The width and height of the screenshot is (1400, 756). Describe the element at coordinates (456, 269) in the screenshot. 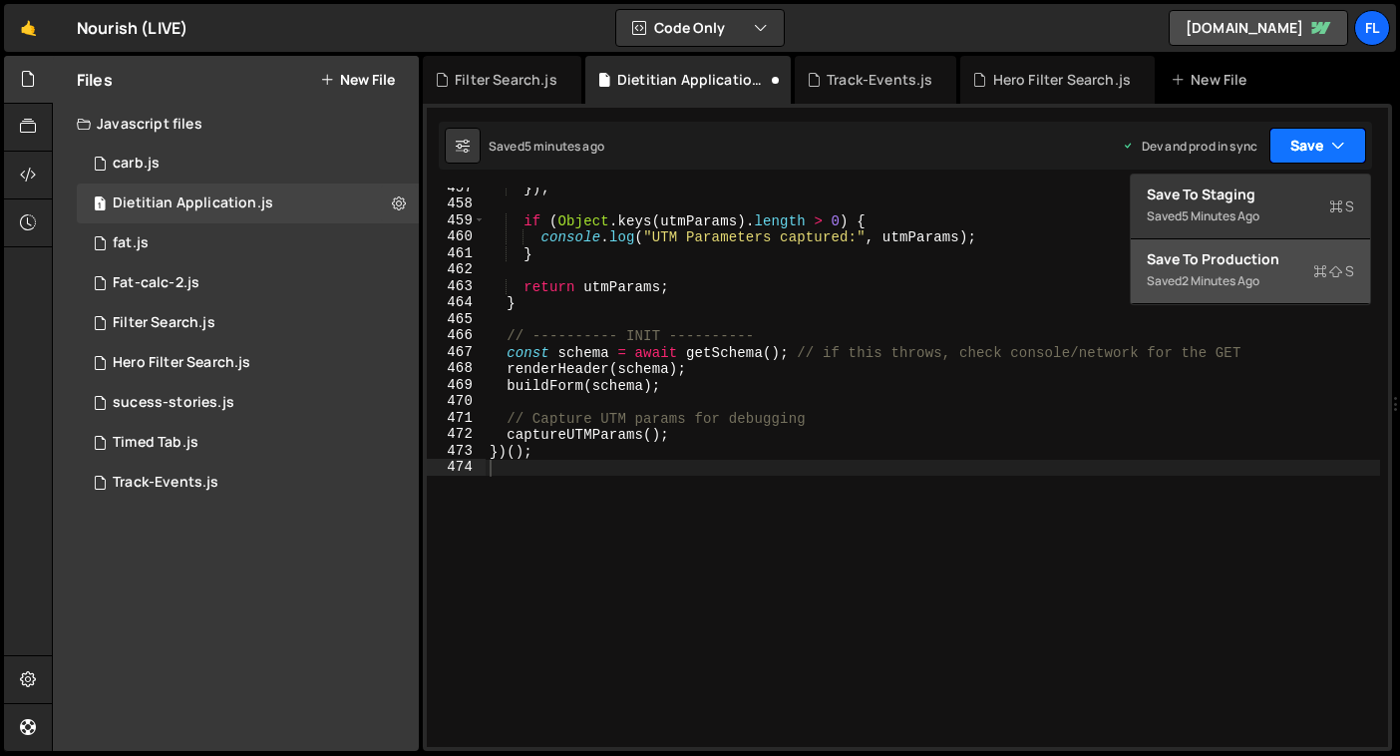

I see `div: 462` at that location.